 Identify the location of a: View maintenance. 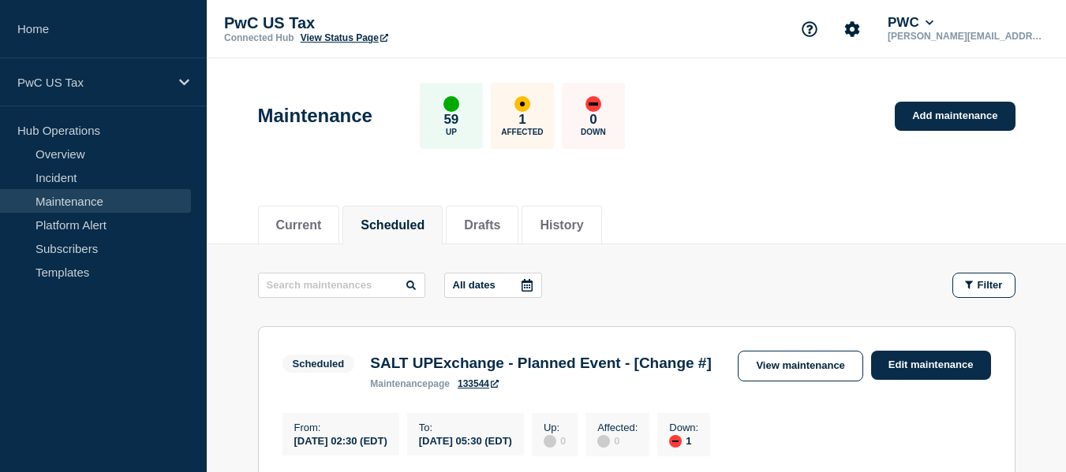
(800, 366).